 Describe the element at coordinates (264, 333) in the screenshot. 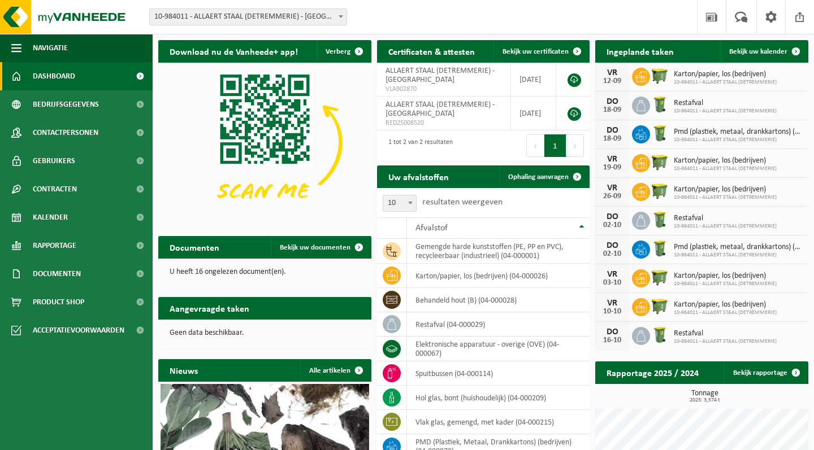

I see `p: Geen data beschikbaar.` at that location.